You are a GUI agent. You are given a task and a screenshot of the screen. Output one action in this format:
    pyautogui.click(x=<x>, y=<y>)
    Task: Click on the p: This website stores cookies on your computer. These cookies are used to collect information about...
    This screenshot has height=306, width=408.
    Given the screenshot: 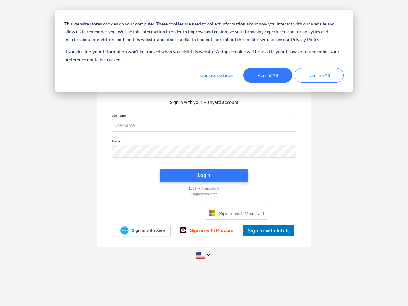 What is the action you would take?
    pyautogui.click(x=204, y=32)
    